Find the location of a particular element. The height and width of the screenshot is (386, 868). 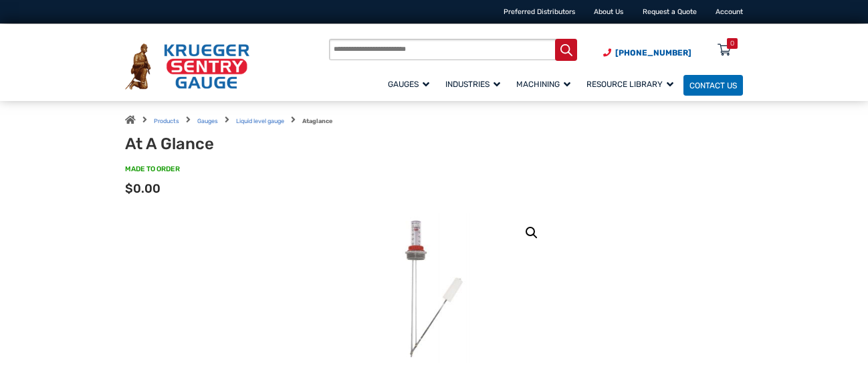

a: Request a Quote is located at coordinates (669, 11).